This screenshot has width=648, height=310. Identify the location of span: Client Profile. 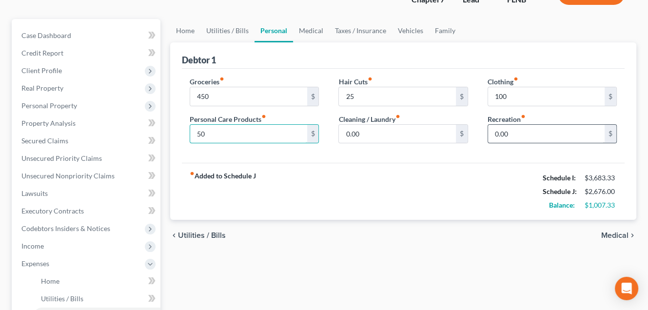
(41, 70).